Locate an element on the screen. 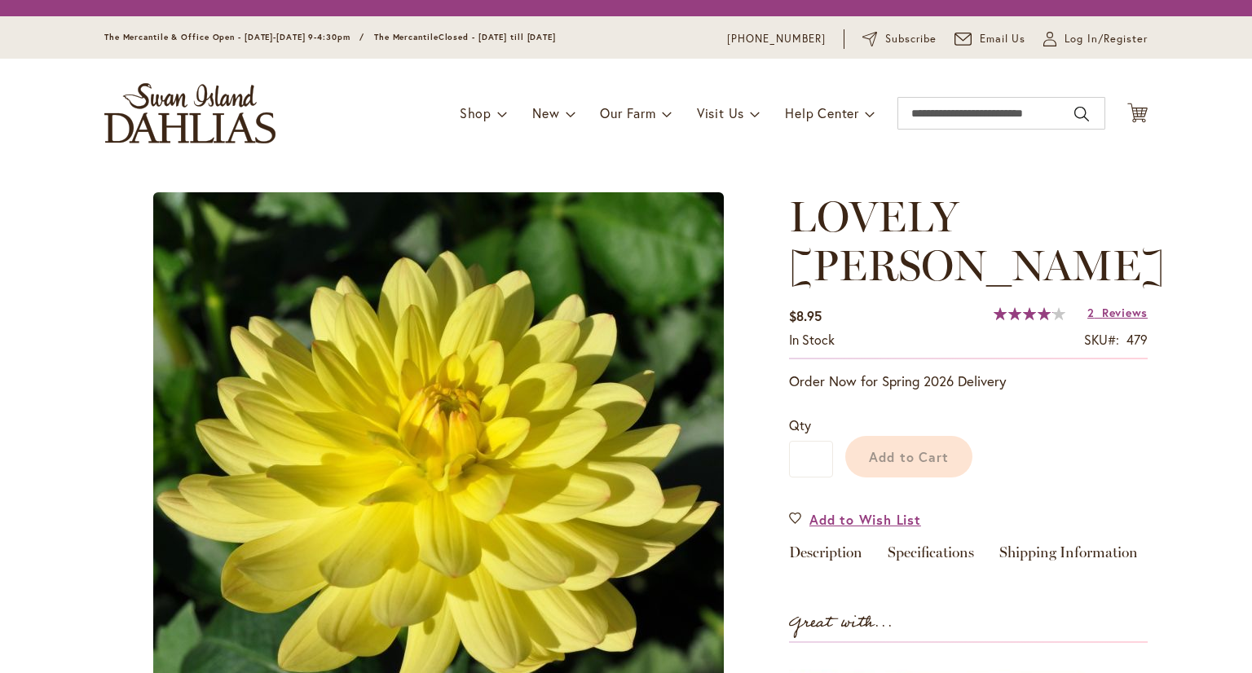 This screenshot has height=673, width=1252. a: Shipping Information is located at coordinates (1069, 557).